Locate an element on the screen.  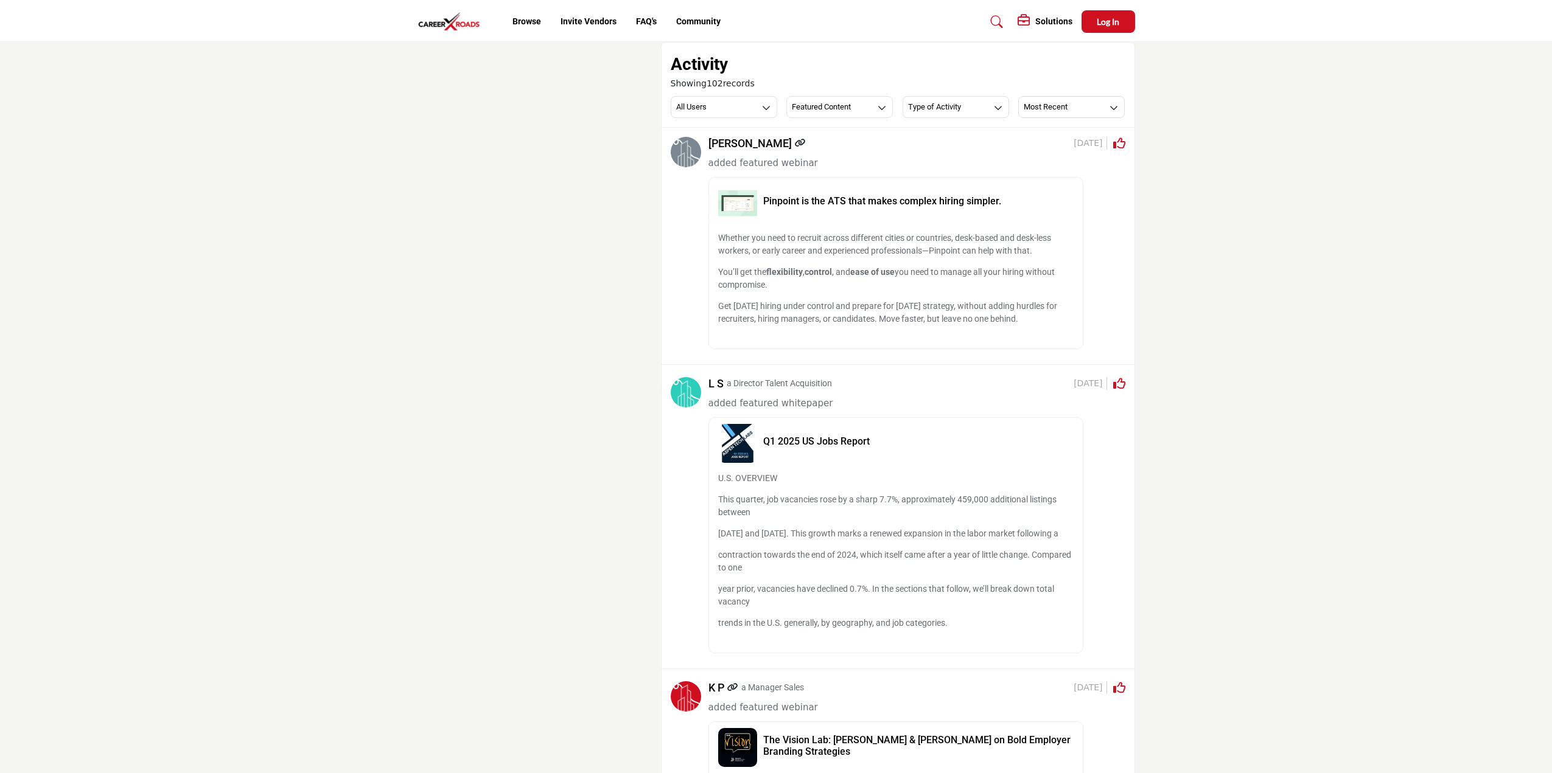
strong: control is located at coordinates (818, 272).